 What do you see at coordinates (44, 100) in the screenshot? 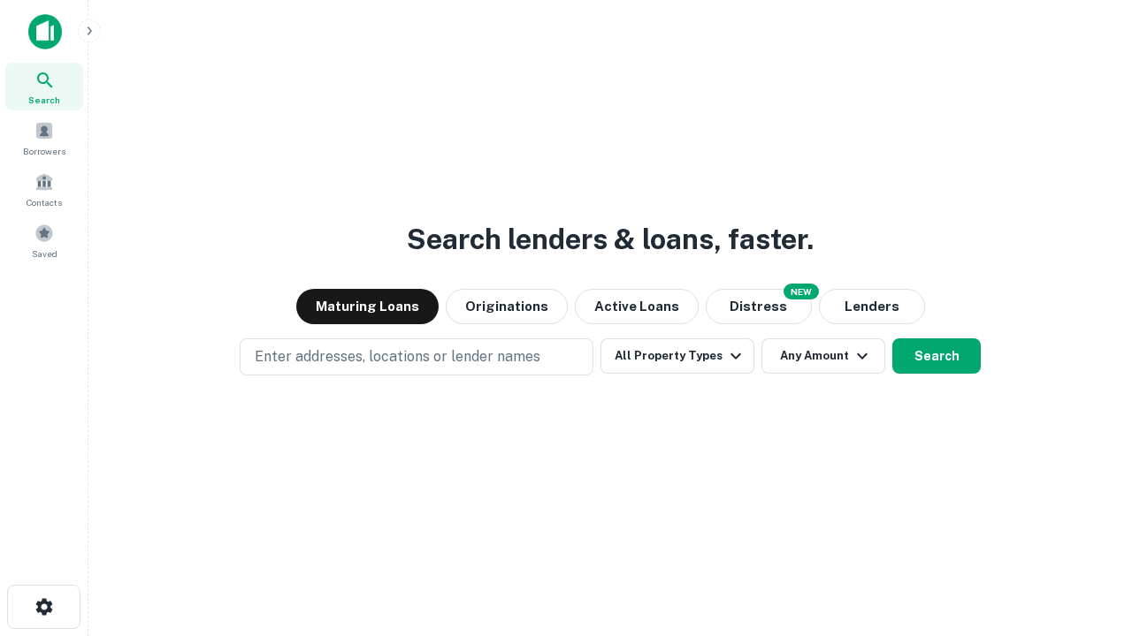
I see `span: Search` at bounding box center [44, 100].